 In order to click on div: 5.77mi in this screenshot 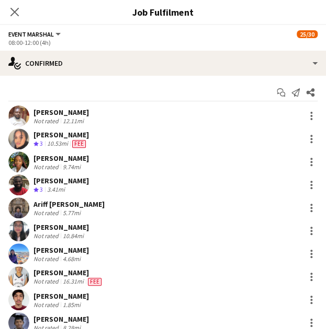, I will do `click(72, 213)`.